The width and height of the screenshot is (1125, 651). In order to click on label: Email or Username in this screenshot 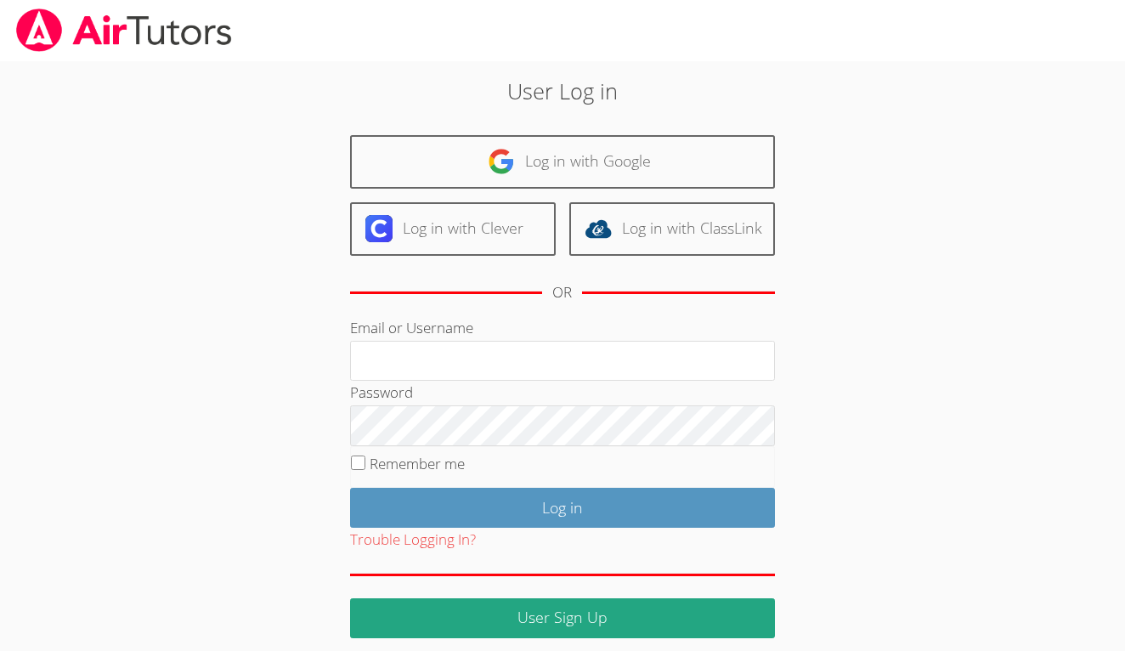, I will do `click(411, 327)`.